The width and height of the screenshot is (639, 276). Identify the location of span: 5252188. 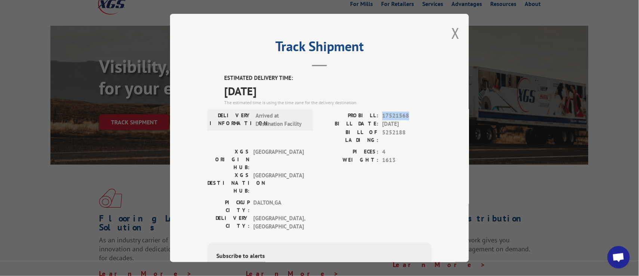
(407, 136).